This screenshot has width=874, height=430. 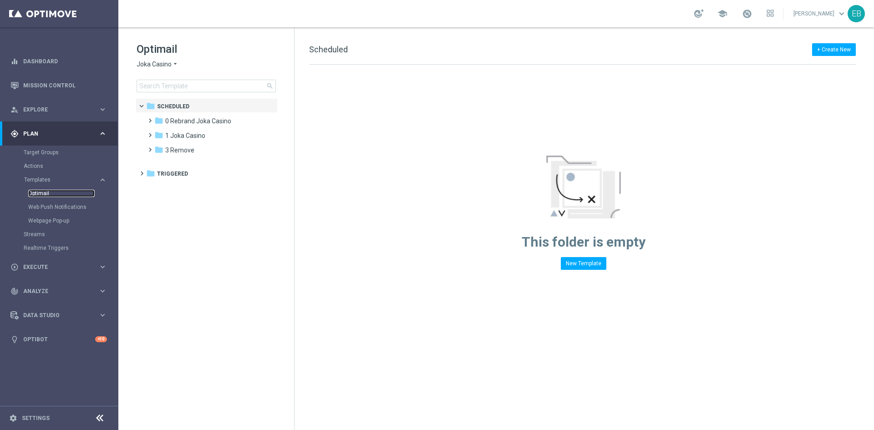 I want to click on button: gps_fixed Plan keyboard_arrow_right, so click(x=59, y=134).